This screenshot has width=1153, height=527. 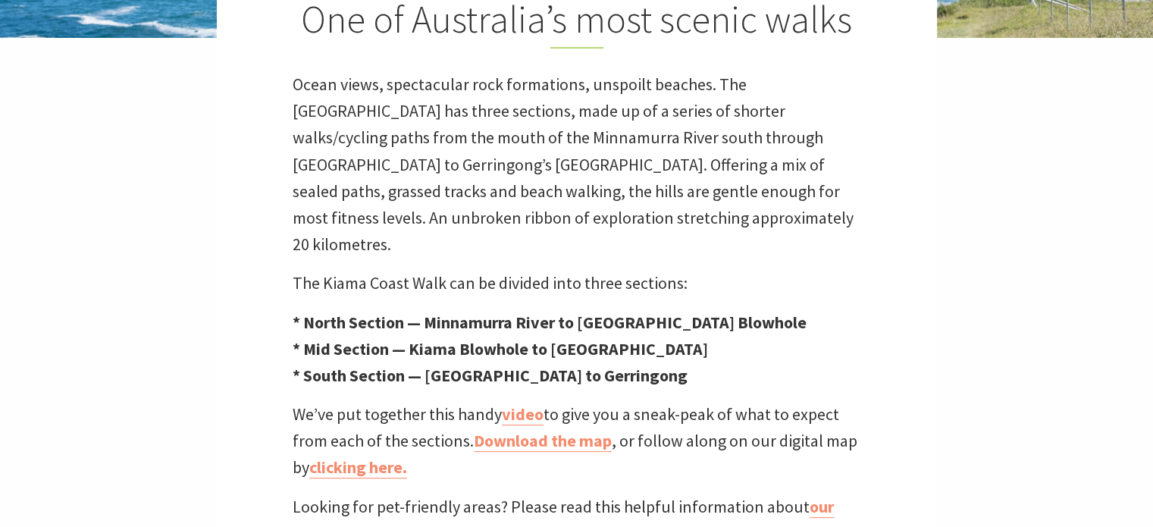 What do you see at coordinates (543, 440) in the screenshot?
I see `a: Download the map` at bounding box center [543, 440].